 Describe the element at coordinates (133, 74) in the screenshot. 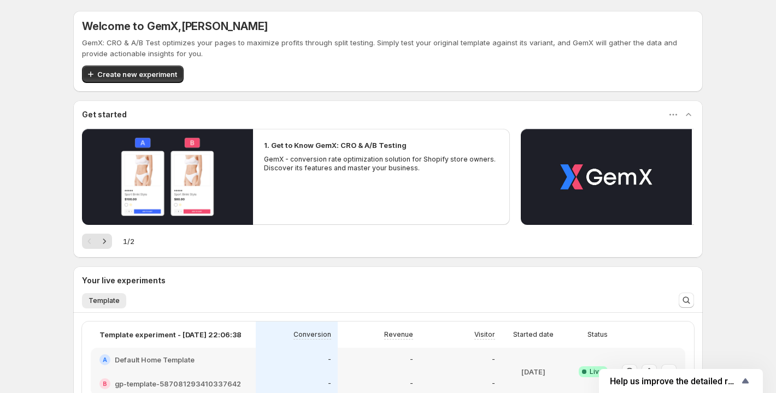

I see `button: Create new experiment` at that location.